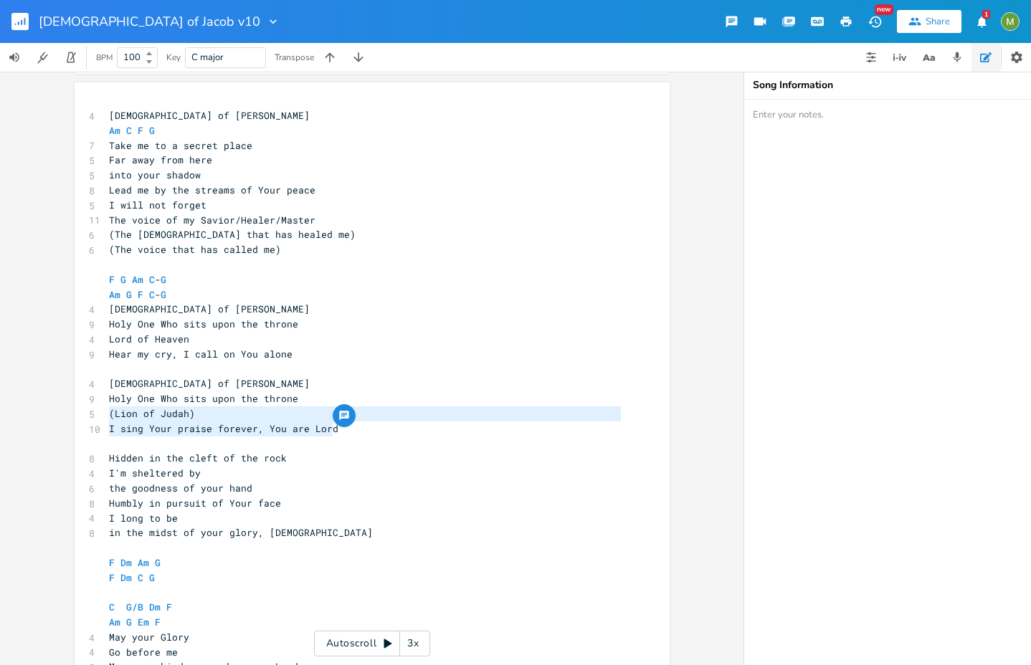  Describe the element at coordinates (181, 488) in the screenshot. I see `span: the goodness of your hand` at that location.